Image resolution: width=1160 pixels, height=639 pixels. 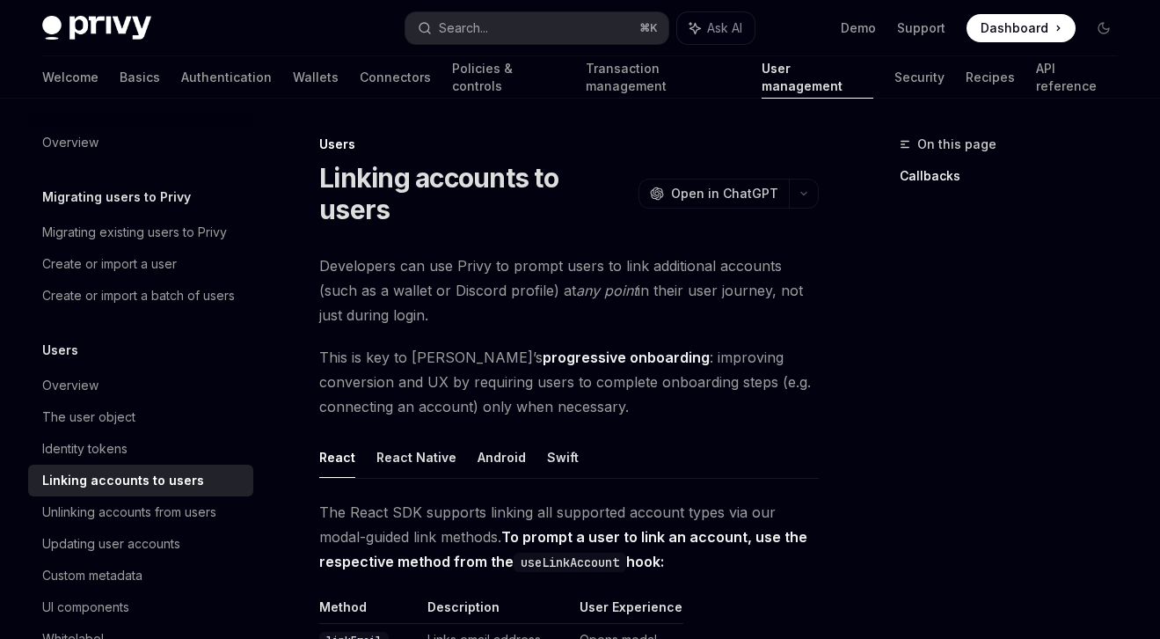 What do you see at coordinates (464, 28) in the screenshot?
I see `div: Search...` at bounding box center [464, 28].